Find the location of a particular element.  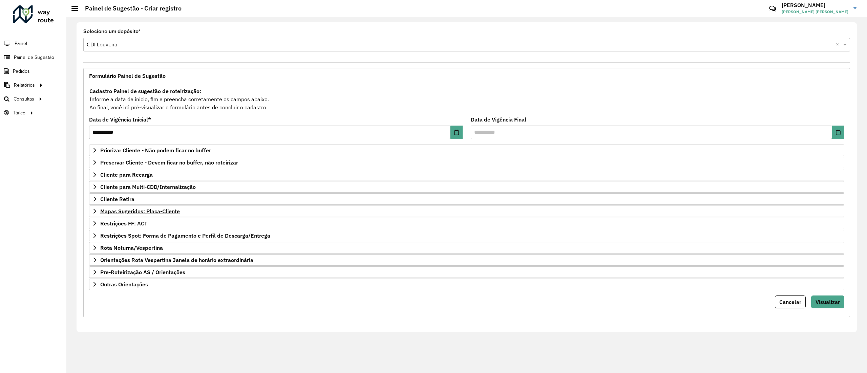

span: Painel is located at coordinates (21, 43).